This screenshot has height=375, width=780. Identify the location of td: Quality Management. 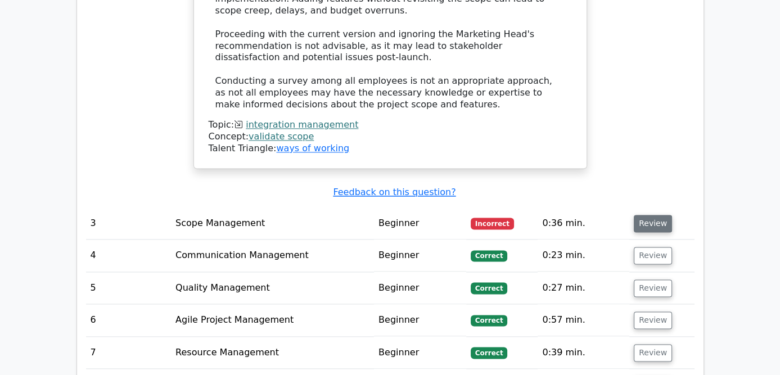
(272, 288).